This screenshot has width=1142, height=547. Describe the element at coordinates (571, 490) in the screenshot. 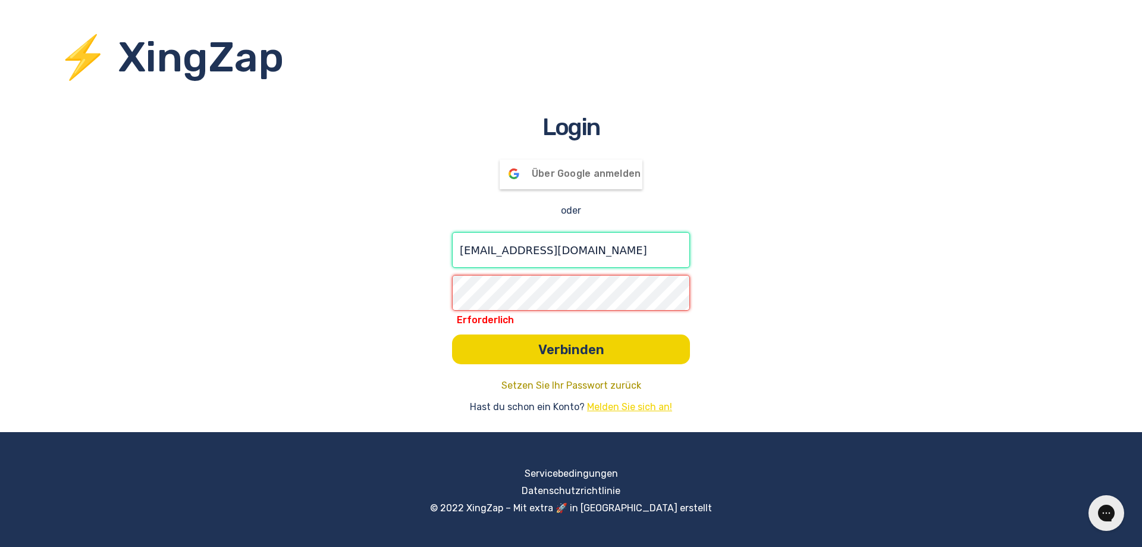

I see `a: Datenschutzrichtlinie` at that location.